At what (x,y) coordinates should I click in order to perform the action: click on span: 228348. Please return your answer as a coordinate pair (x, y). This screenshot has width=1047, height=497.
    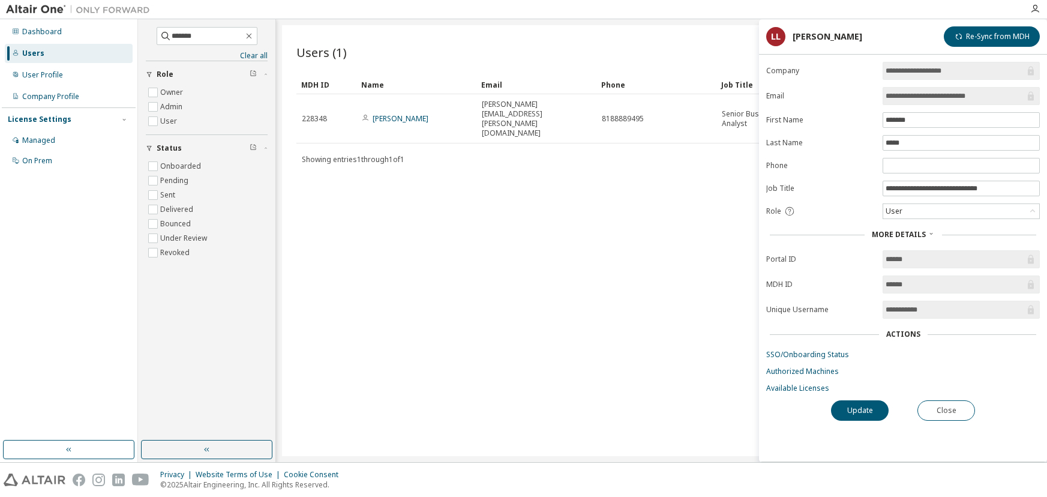
    Looking at the image, I should click on (314, 119).